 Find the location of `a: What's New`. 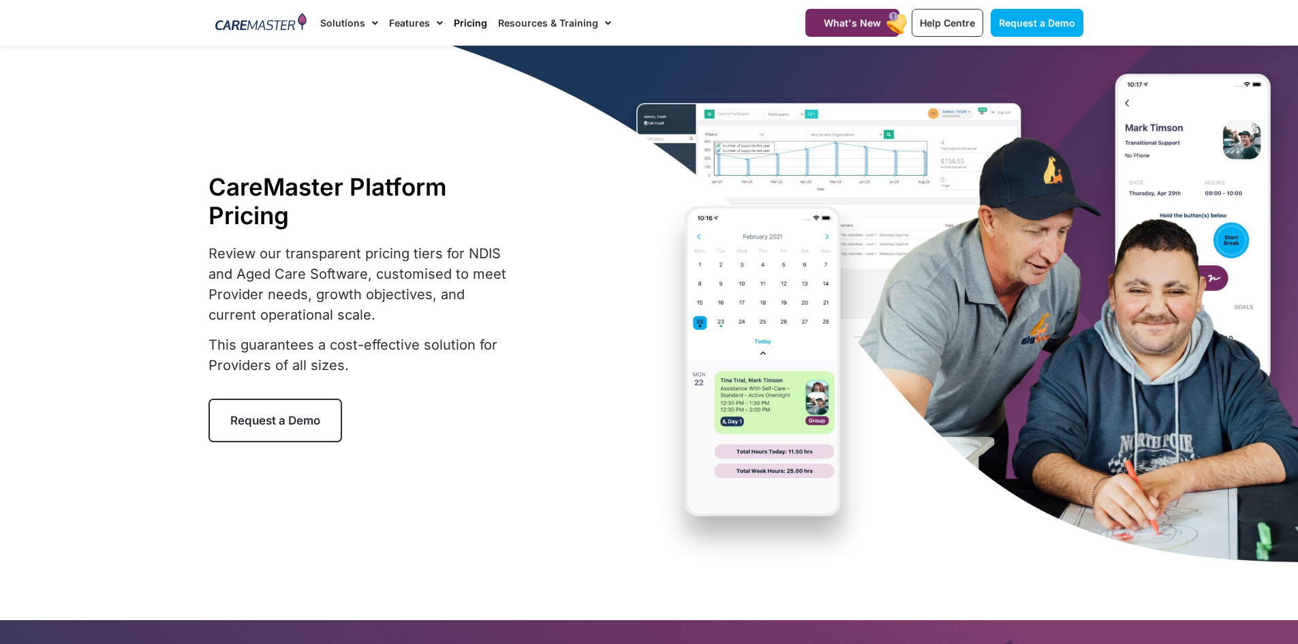

a: What's New is located at coordinates (853, 22).